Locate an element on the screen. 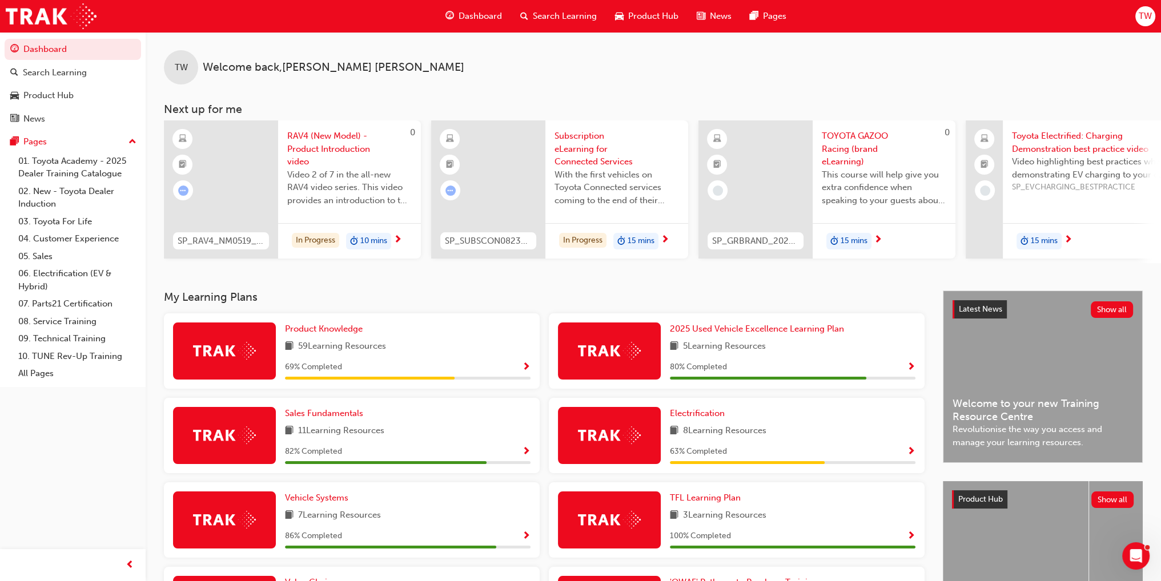 The width and height of the screenshot is (1161, 581). h3: Next up for me is located at coordinates (653, 109).